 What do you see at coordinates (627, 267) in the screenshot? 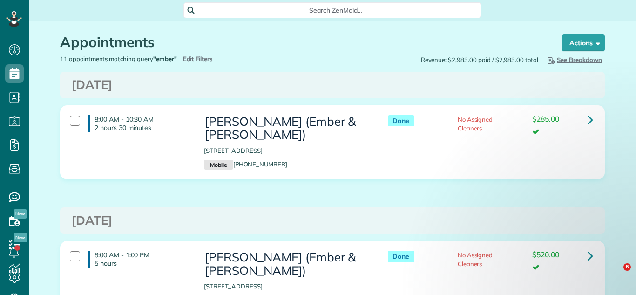
I see `span: 6` at bounding box center [627, 267].